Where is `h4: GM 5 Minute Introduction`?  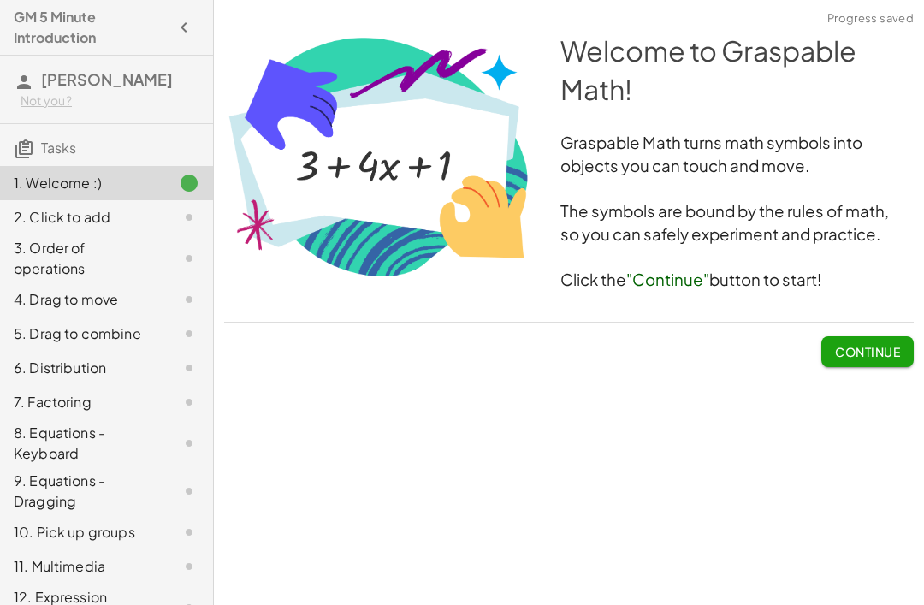 h4: GM 5 Minute Introduction is located at coordinates (91, 27).